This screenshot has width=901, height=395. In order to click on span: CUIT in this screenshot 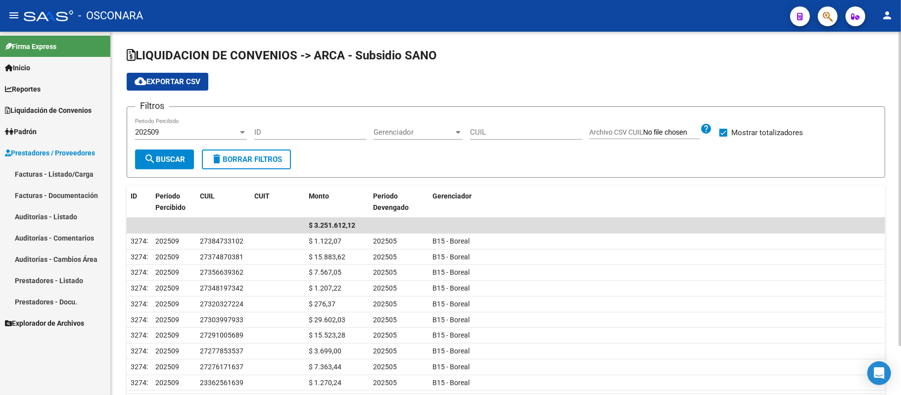, I will do `click(262, 196)`.